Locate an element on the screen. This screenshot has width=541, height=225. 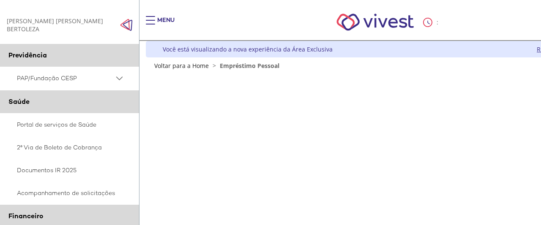
a: Voltar para a Home is located at coordinates (181, 66).